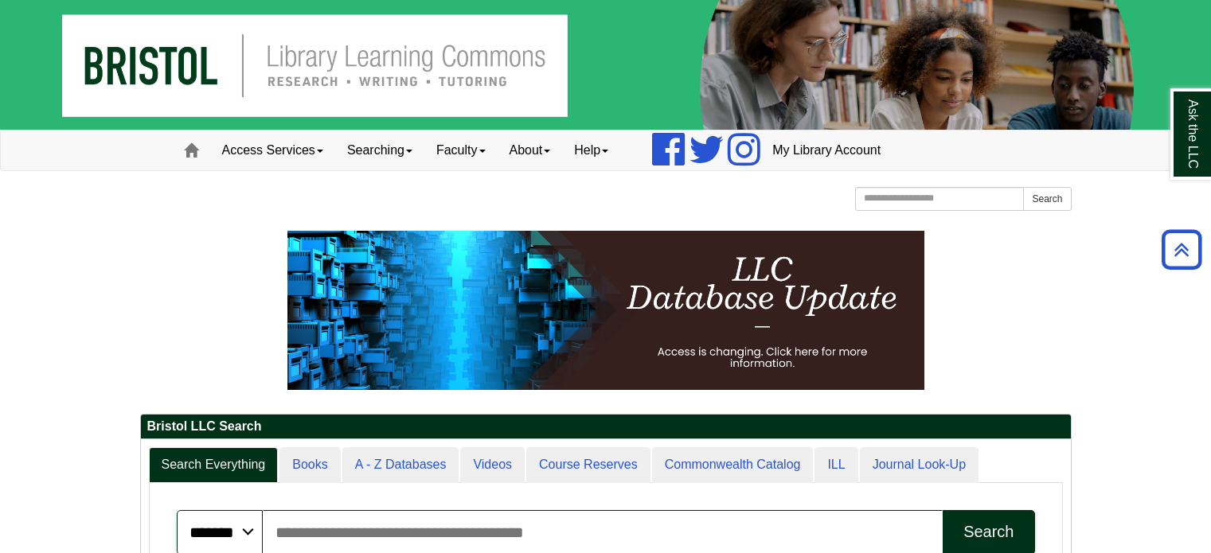  What do you see at coordinates (461, 150) in the screenshot?
I see `a: Faculty` at bounding box center [461, 150].